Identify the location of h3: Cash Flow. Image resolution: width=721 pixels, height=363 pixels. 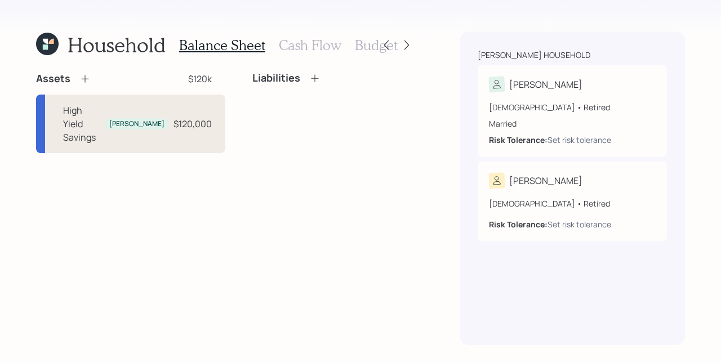
(310, 45).